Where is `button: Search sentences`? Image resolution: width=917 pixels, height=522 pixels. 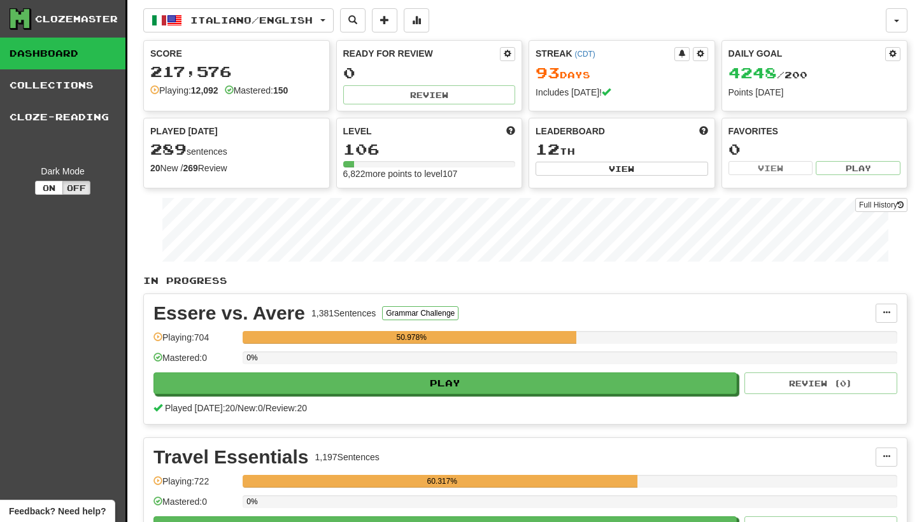
button: Search sentences is located at coordinates (353, 20).